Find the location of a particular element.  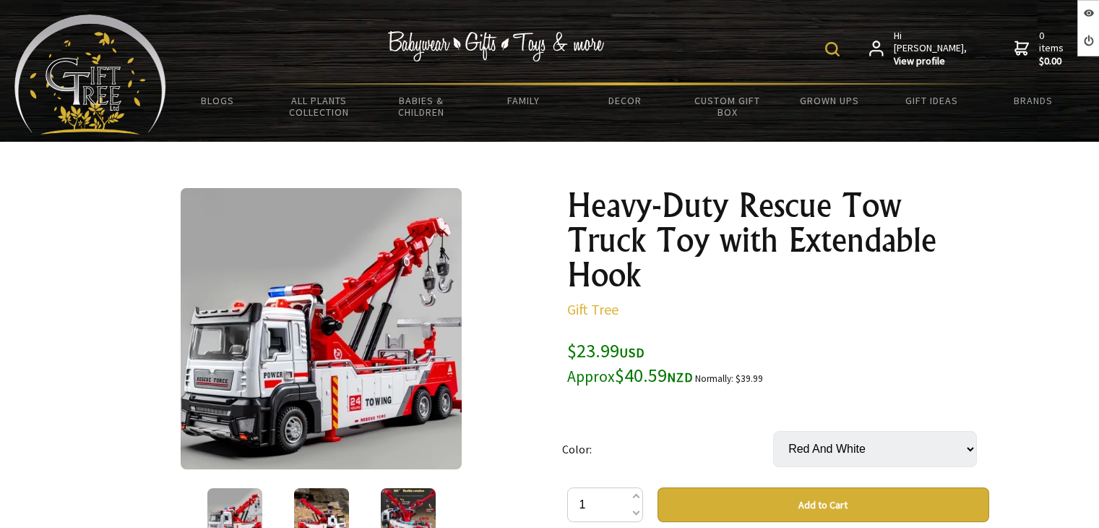

small: Approx is located at coordinates (591, 376).